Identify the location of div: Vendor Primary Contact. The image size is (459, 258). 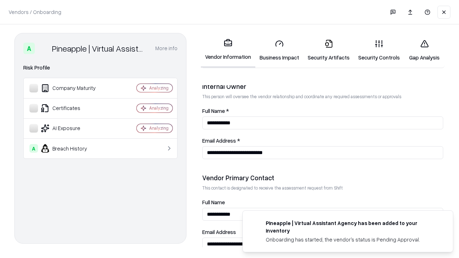
(323, 178).